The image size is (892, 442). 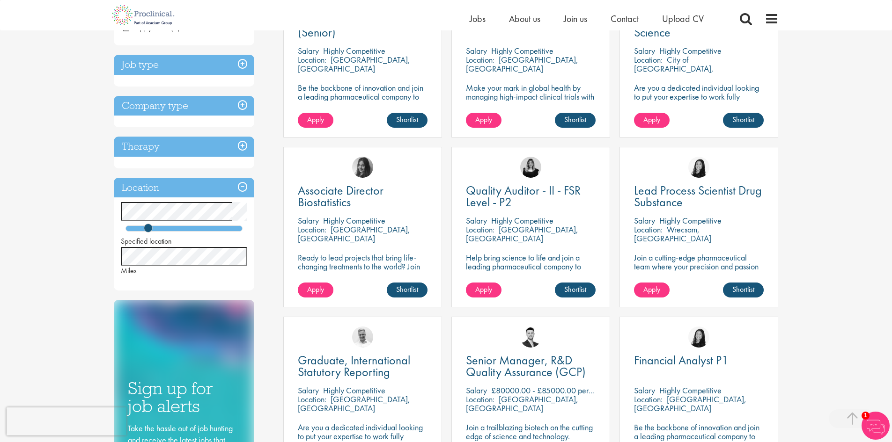 I want to click on span: Upload CV, so click(x=683, y=19).